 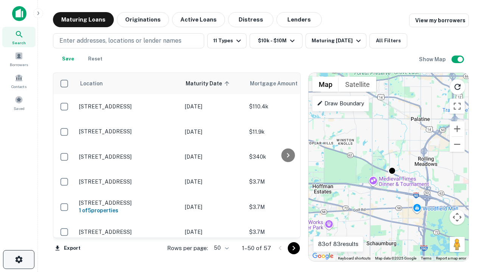 What do you see at coordinates (326, 84) in the screenshot?
I see `button: Show street map` at bounding box center [326, 84].